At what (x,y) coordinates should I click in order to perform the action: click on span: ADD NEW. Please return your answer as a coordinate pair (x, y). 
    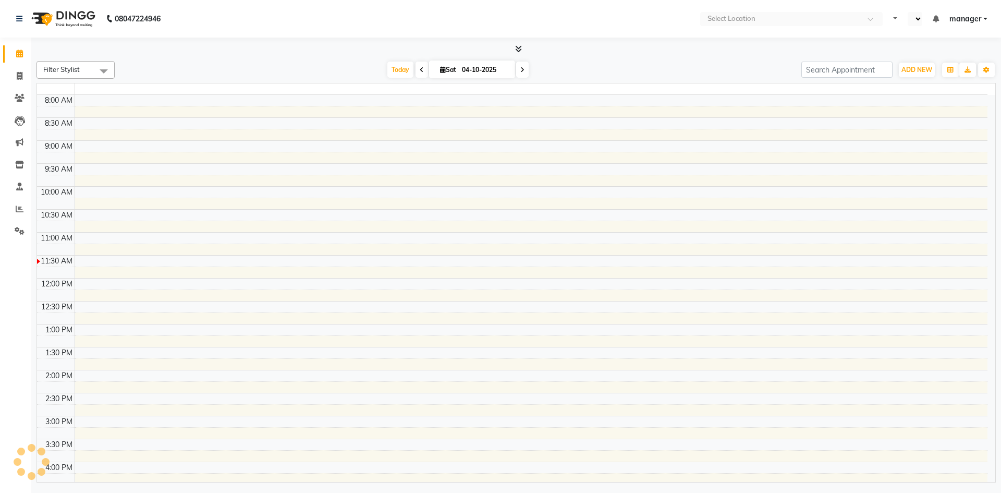
    Looking at the image, I should click on (916, 69).